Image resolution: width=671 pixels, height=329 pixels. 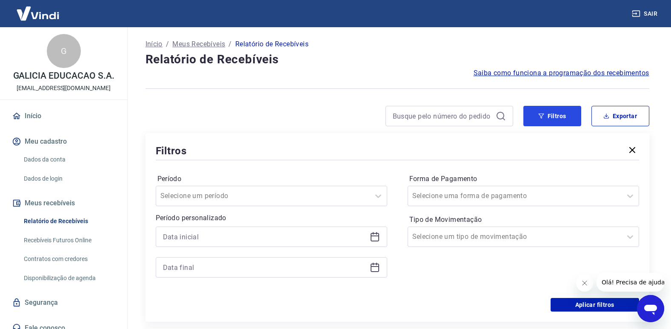 What do you see at coordinates (199, 44) in the screenshot?
I see `a: Meus Recebíveis` at bounding box center [199, 44].